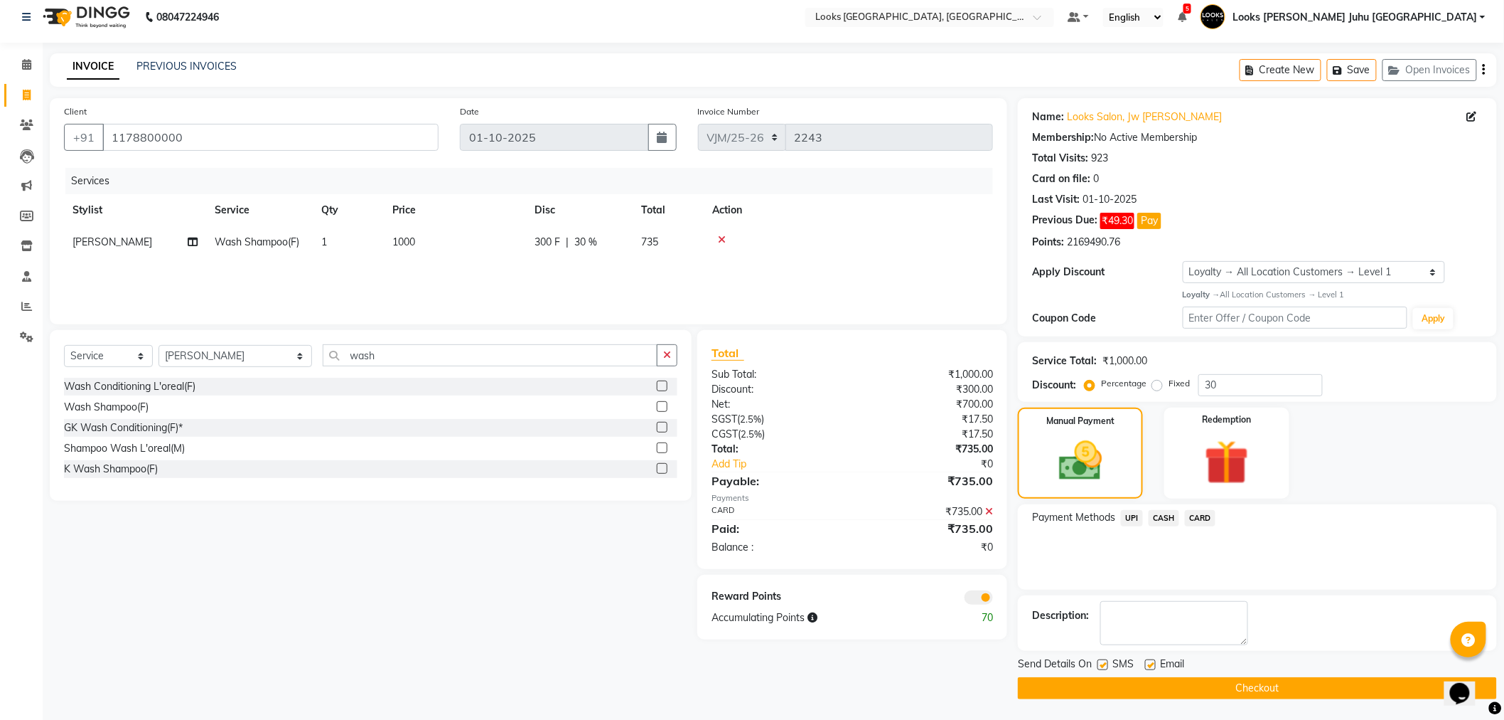 The height and width of the screenshot is (720, 1504). What do you see at coordinates (123, 427) in the screenshot?
I see `div: GK Wash Conditioning(F)*` at bounding box center [123, 427].